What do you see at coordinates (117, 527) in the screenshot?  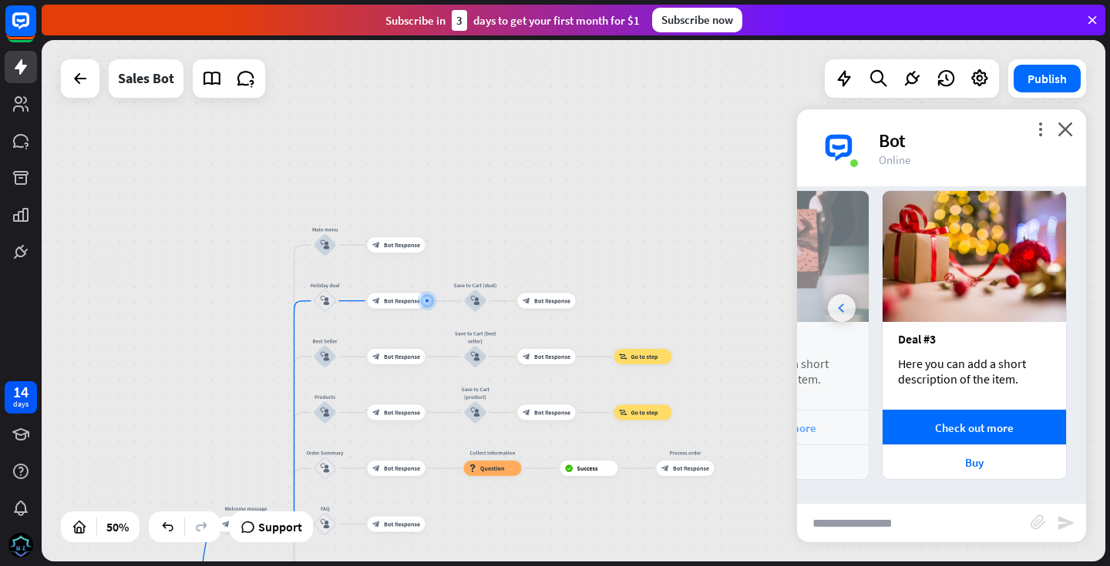 I see `div: 50%` at bounding box center [117, 527].